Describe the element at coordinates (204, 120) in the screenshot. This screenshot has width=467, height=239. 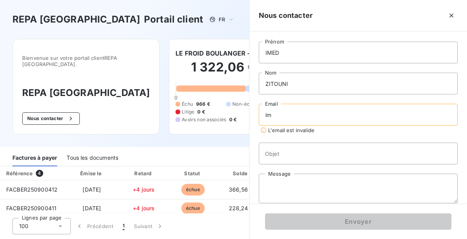
I see `span: Avoirs non associés` at that location.